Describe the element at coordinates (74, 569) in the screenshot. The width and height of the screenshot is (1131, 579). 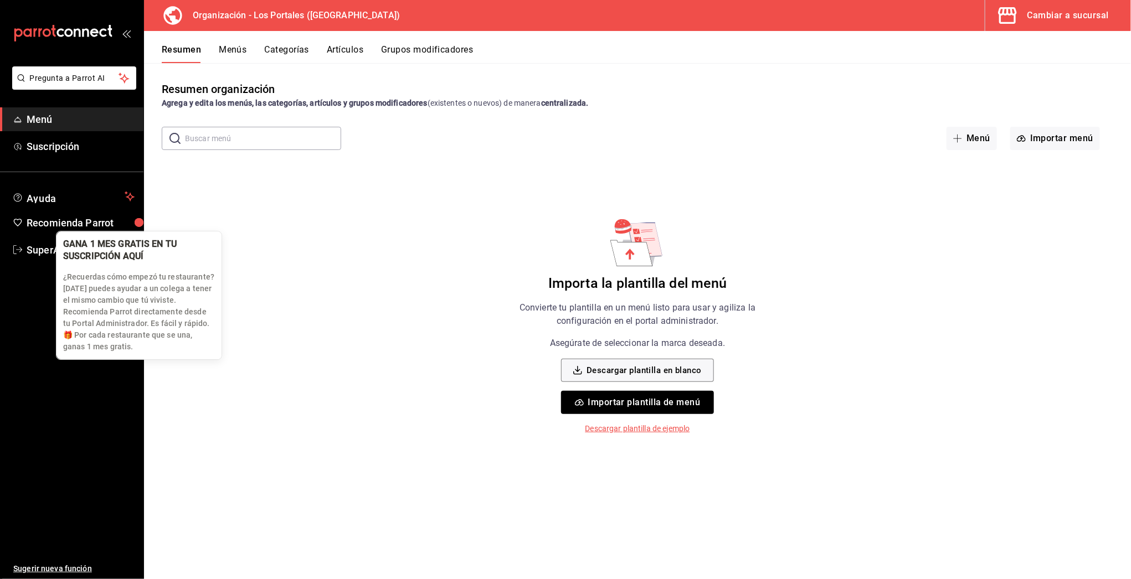
I see `span: Sugerir nueva función` at that location.